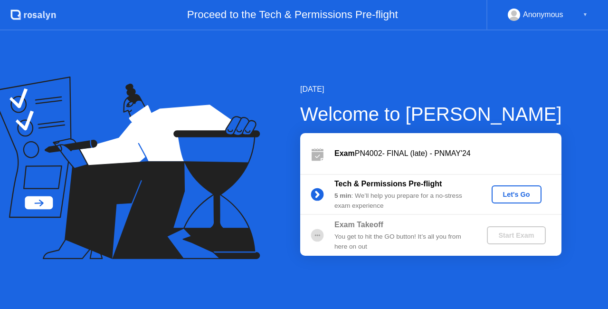 This screenshot has width=608, height=309. What do you see at coordinates (516, 194) in the screenshot?
I see `div: Let's Go` at bounding box center [516, 194].